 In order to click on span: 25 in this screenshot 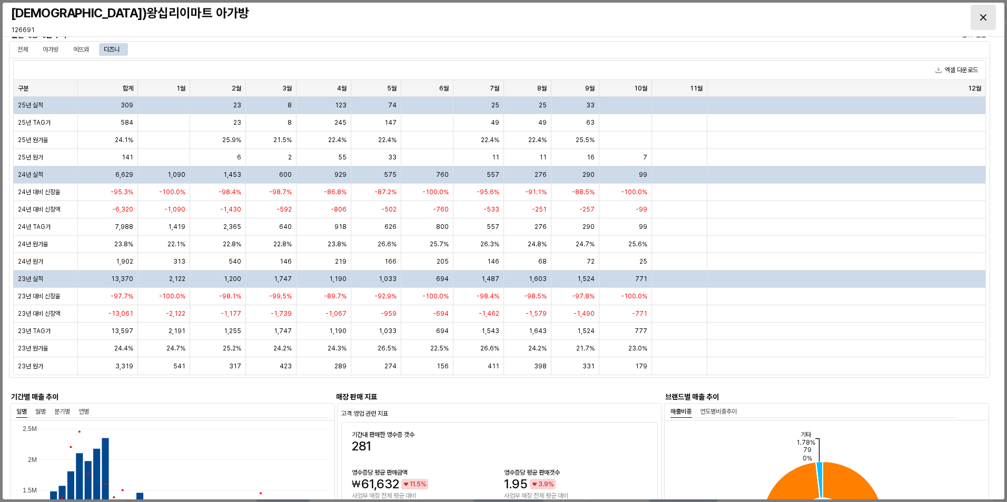, I will do `click(542, 105)`.